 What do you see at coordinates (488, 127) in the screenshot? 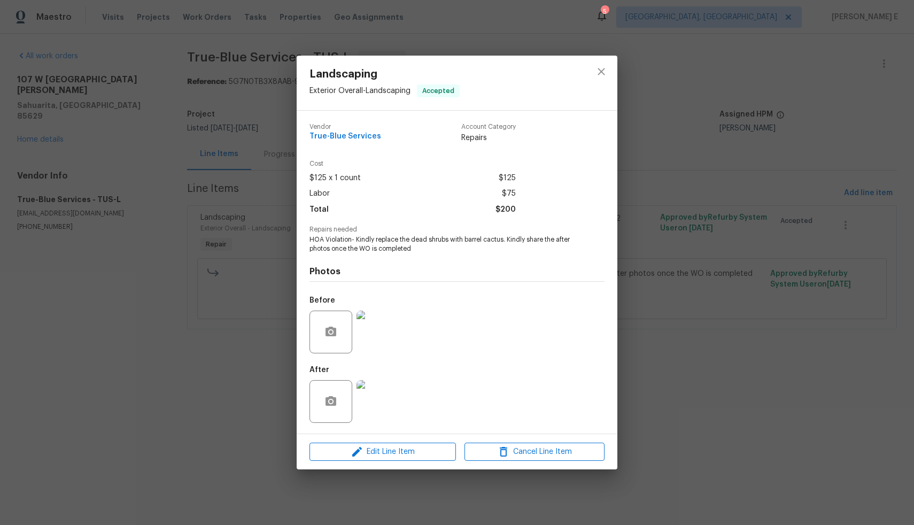
I see `span: Account Category` at bounding box center [488, 127].